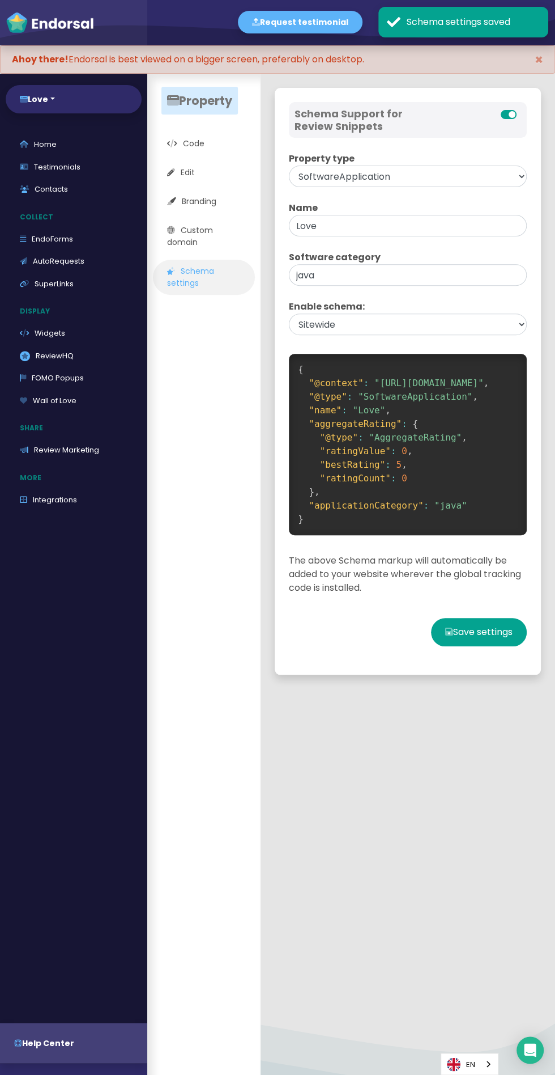 This screenshot has width=555, height=1075. Describe the element at coordinates (204, 143) in the screenshot. I see `a: Code` at that location.